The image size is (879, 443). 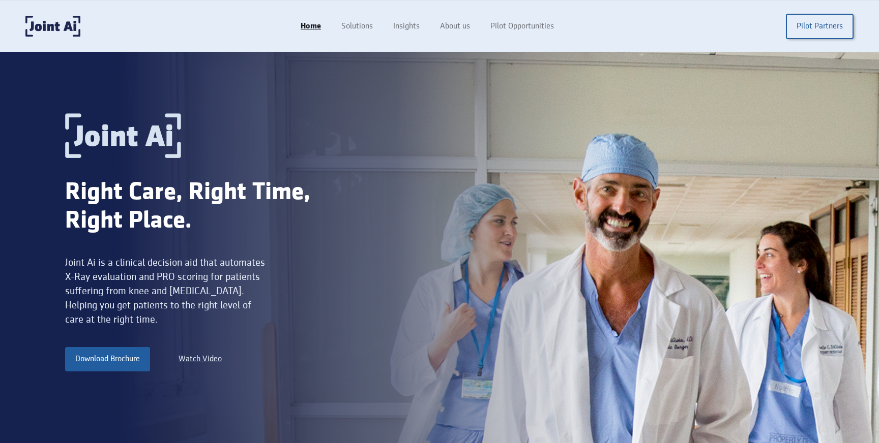 What do you see at coordinates (522, 26) in the screenshot?
I see `a: Pilot Opportunities` at bounding box center [522, 26].